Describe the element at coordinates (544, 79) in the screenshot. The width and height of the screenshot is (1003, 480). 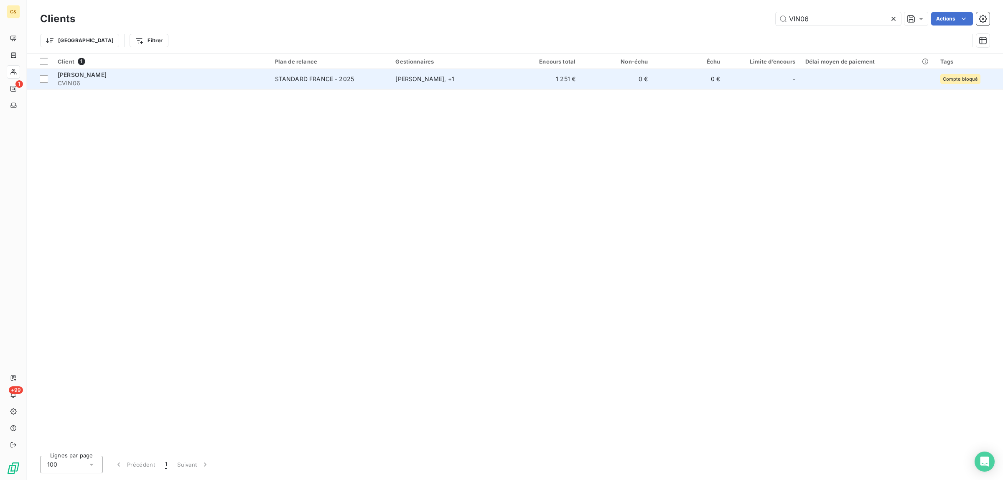
I see `td: 1 251 €` at that location.